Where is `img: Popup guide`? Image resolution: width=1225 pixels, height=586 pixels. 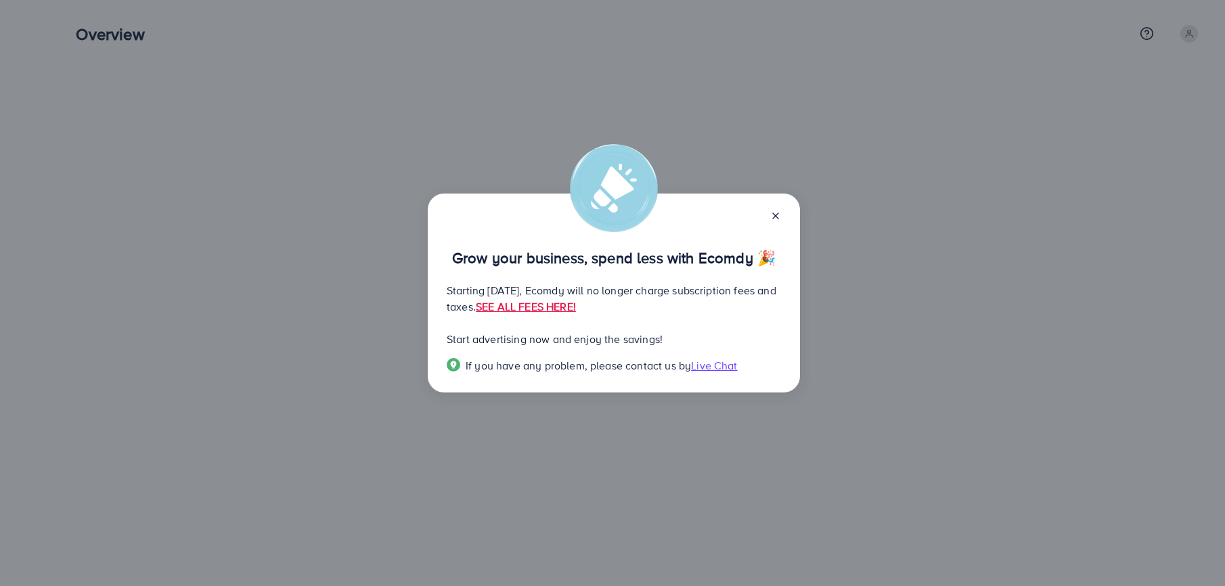
img: Popup guide is located at coordinates (453, 365).